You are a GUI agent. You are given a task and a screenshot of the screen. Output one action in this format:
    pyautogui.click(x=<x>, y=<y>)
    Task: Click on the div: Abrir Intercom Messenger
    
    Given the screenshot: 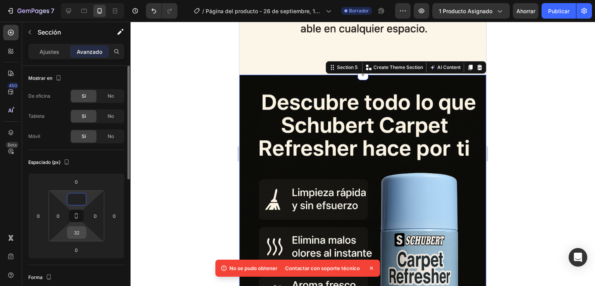 What is the action you would take?
    pyautogui.click(x=578, y=257)
    